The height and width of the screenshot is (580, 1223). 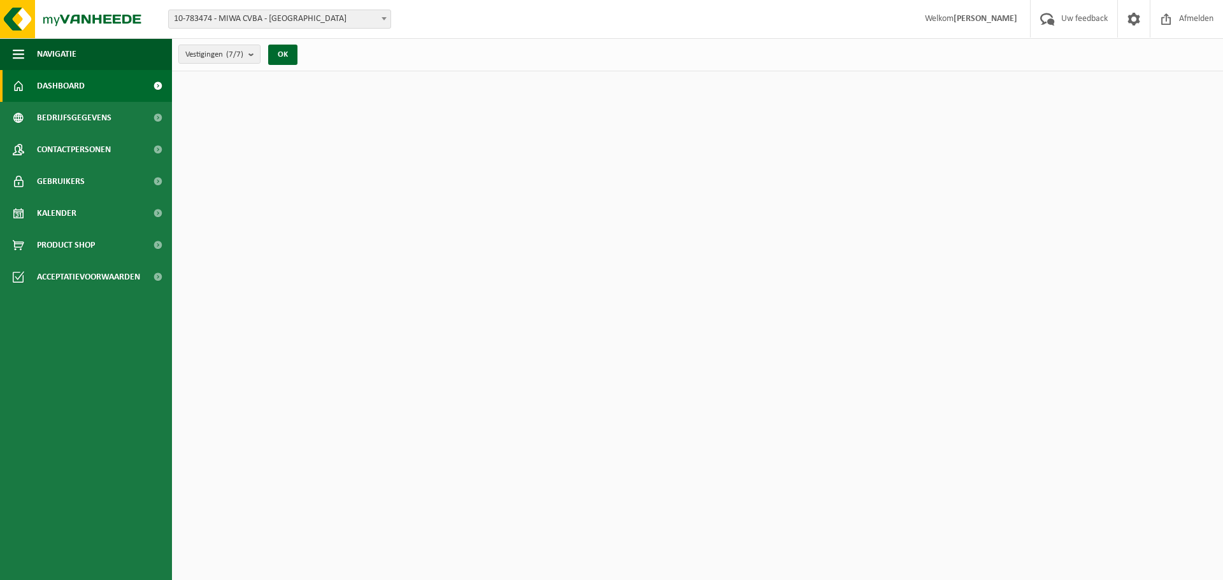 What do you see at coordinates (61, 86) in the screenshot?
I see `span: Dashboard` at bounding box center [61, 86].